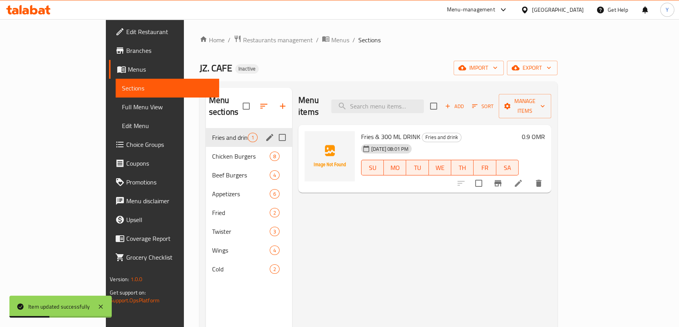  Describe the element at coordinates (283, 106) in the screenshot. I see `button: Add section` at that location.